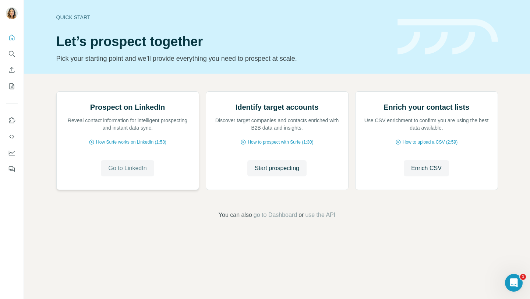 This screenshot has height=299, width=530. What do you see at coordinates (448, 37) in the screenshot?
I see `img: banner` at bounding box center [448, 37].